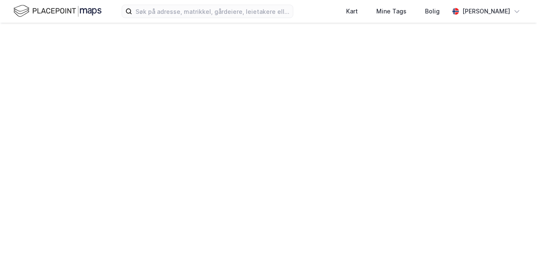 The image size is (537, 265). I want to click on div: Bolig, so click(432, 11).